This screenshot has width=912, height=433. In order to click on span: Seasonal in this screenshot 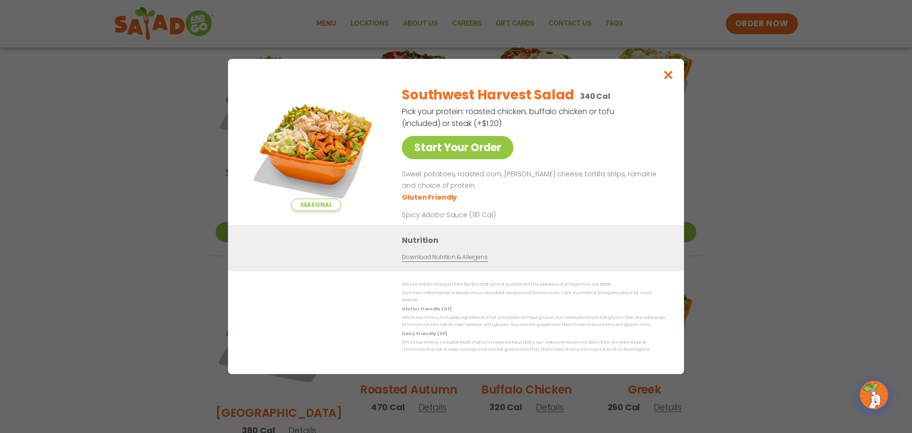, I will do `click(316, 205)`.